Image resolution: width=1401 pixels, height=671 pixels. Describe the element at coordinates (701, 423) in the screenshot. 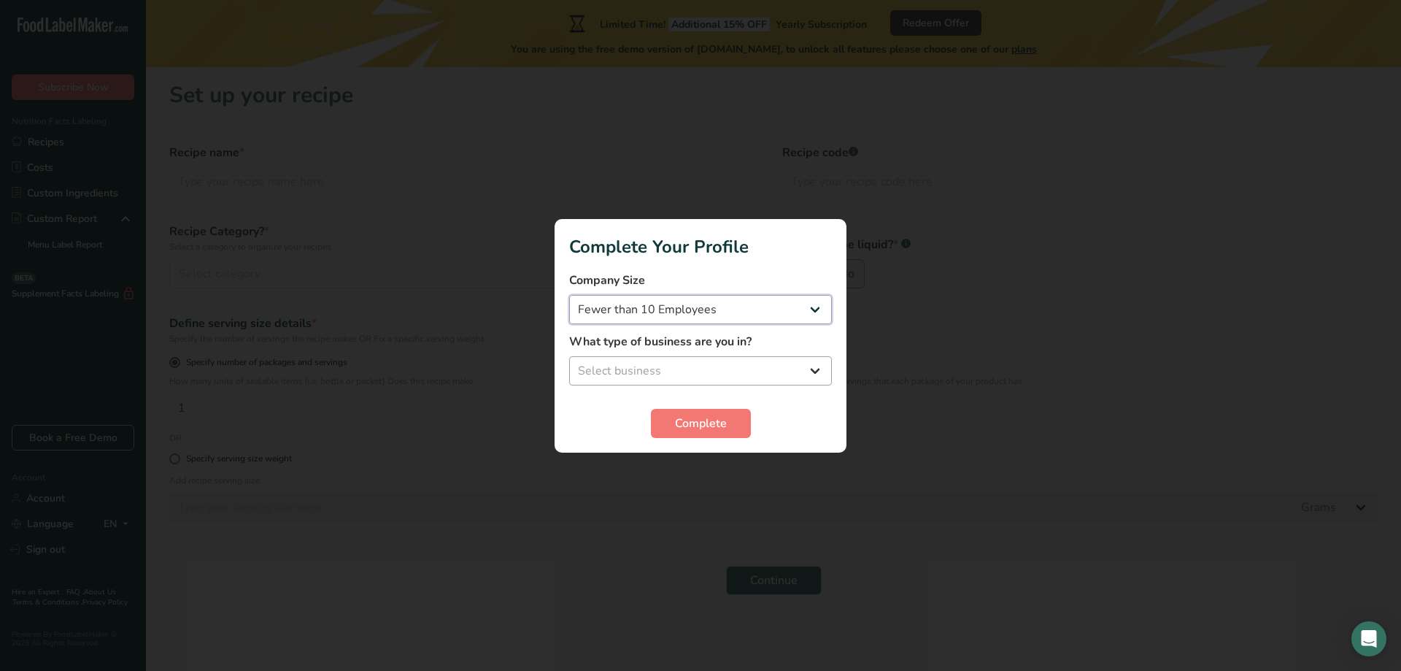

I see `button: Complete` at that location.